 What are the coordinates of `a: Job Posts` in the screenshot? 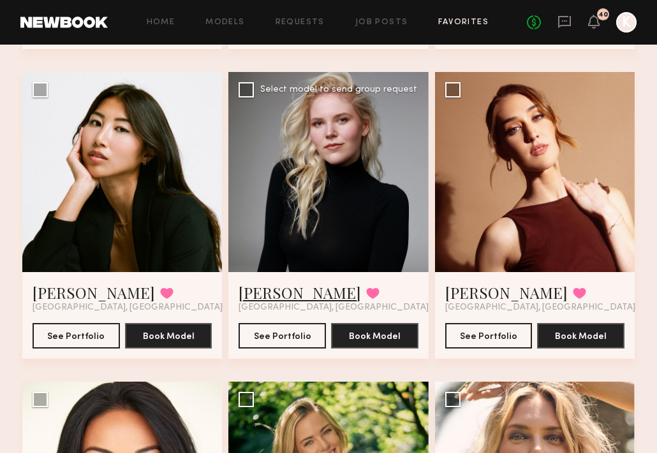 It's located at (381, 22).